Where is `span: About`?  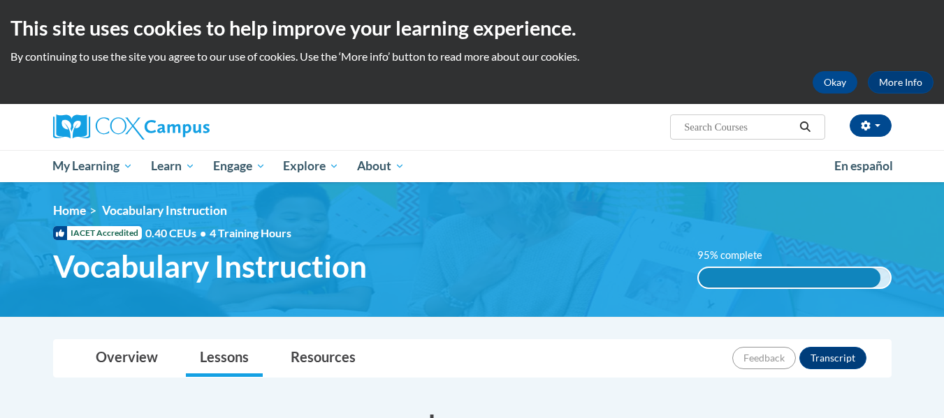
span: About is located at coordinates (381, 166).